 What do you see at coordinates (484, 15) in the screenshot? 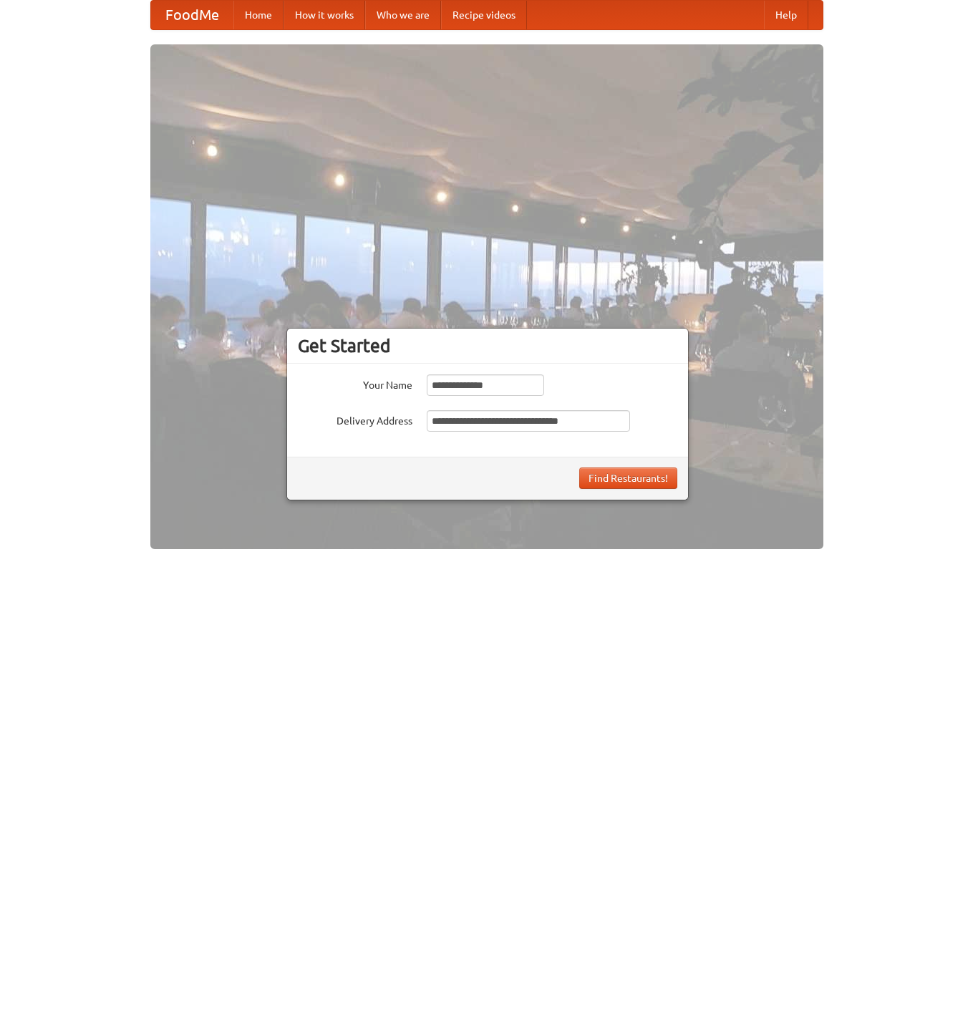
I see `a: Recipe videos` at bounding box center [484, 15].